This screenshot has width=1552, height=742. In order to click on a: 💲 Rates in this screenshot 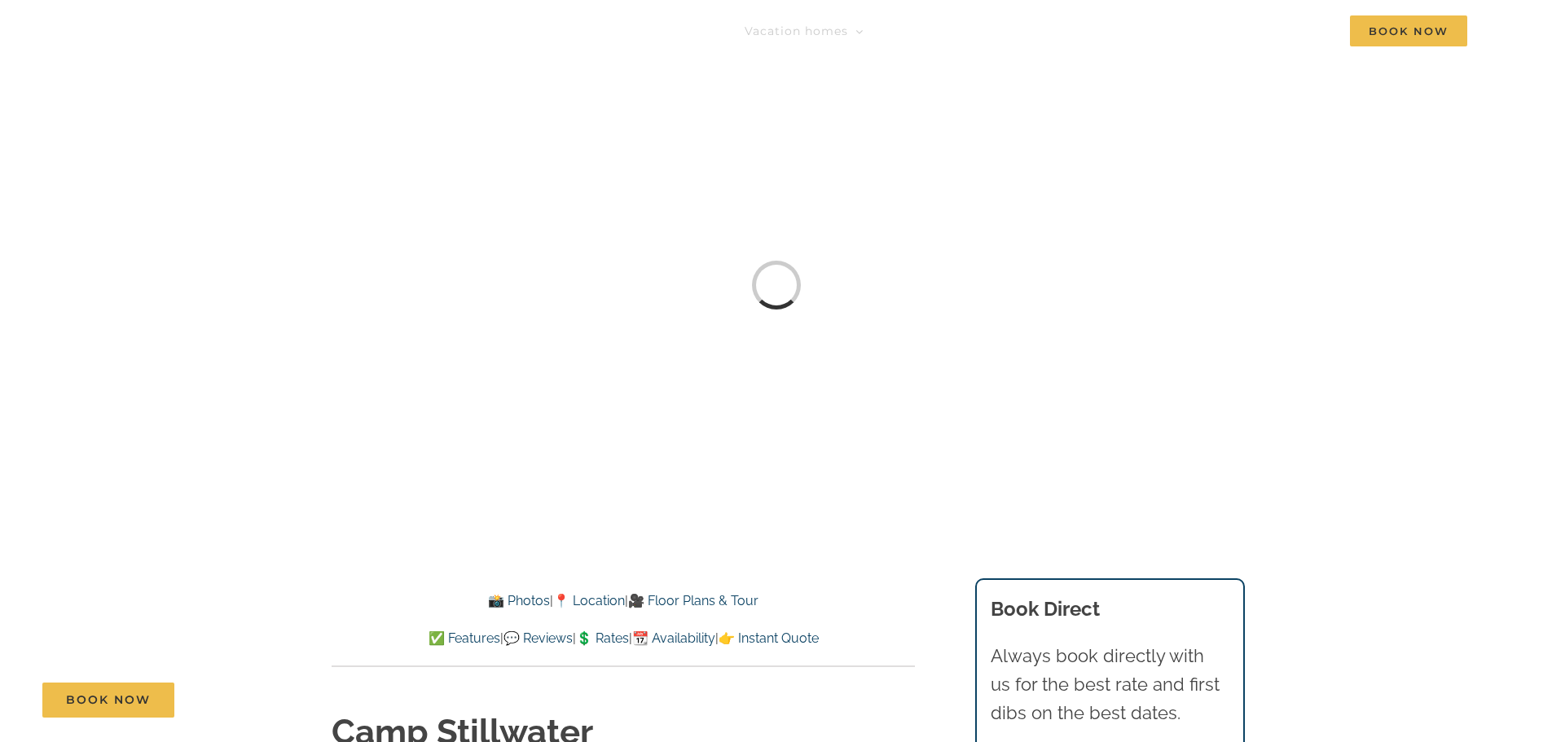, I will do `click(602, 638)`.